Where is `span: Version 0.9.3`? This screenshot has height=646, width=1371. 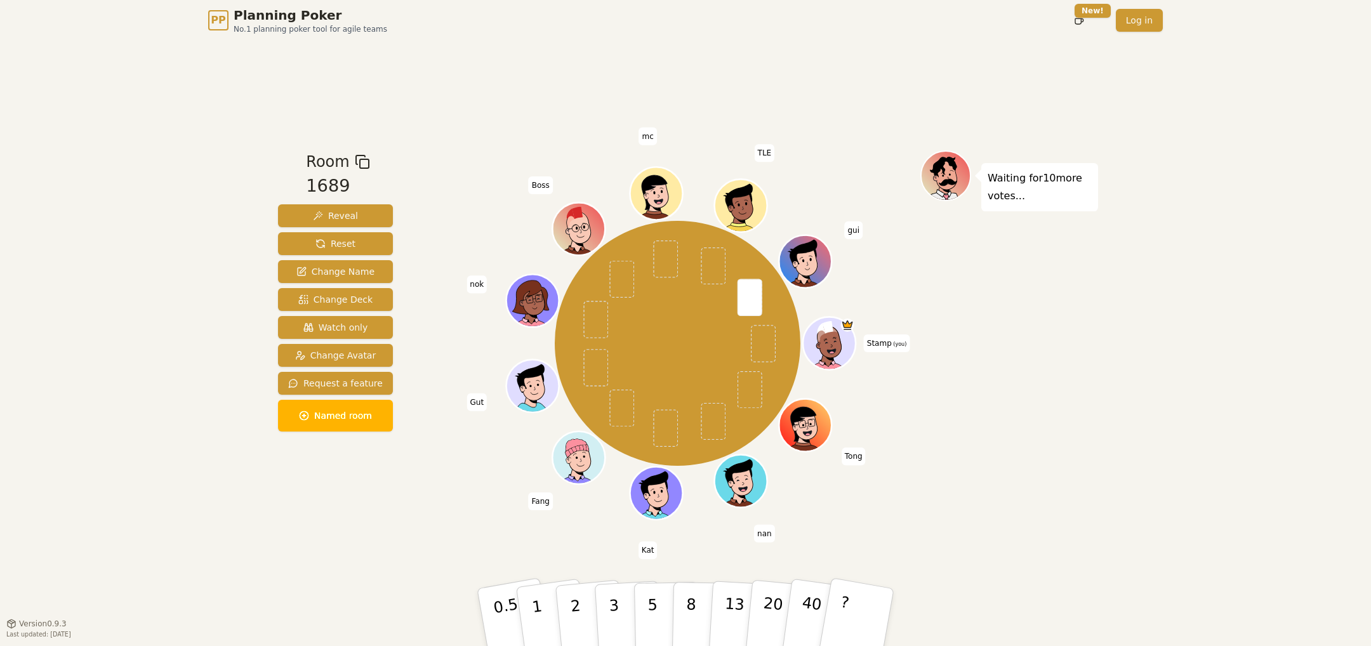 span: Version 0.9.3 is located at coordinates (43, 624).